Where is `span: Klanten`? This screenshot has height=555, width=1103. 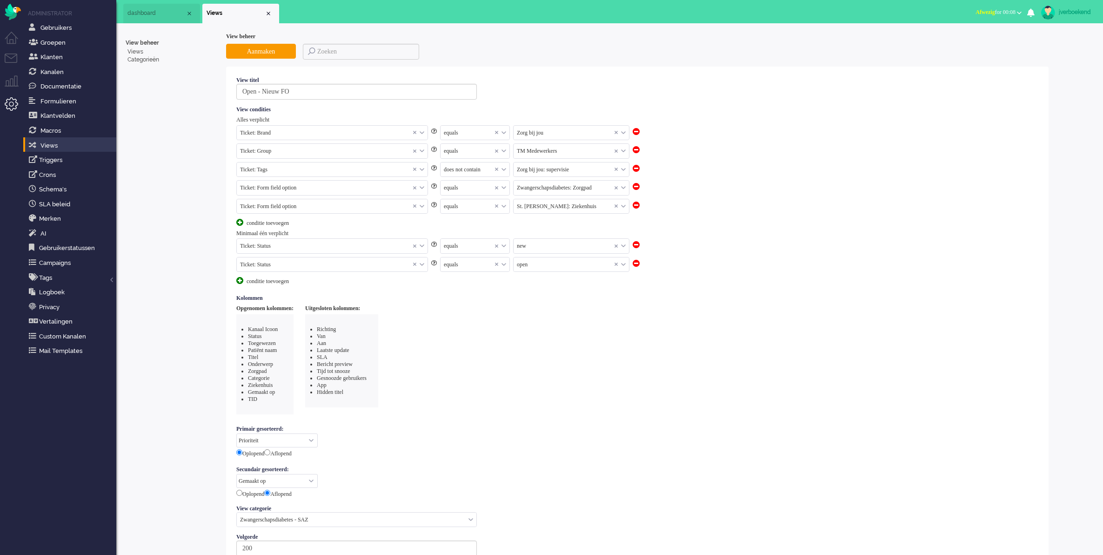 span: Klanten is located at coordinates (52, 57).